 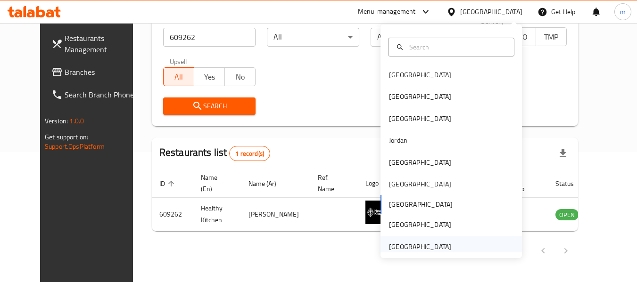 I want to click on span: m, so click(x=623, y=12).